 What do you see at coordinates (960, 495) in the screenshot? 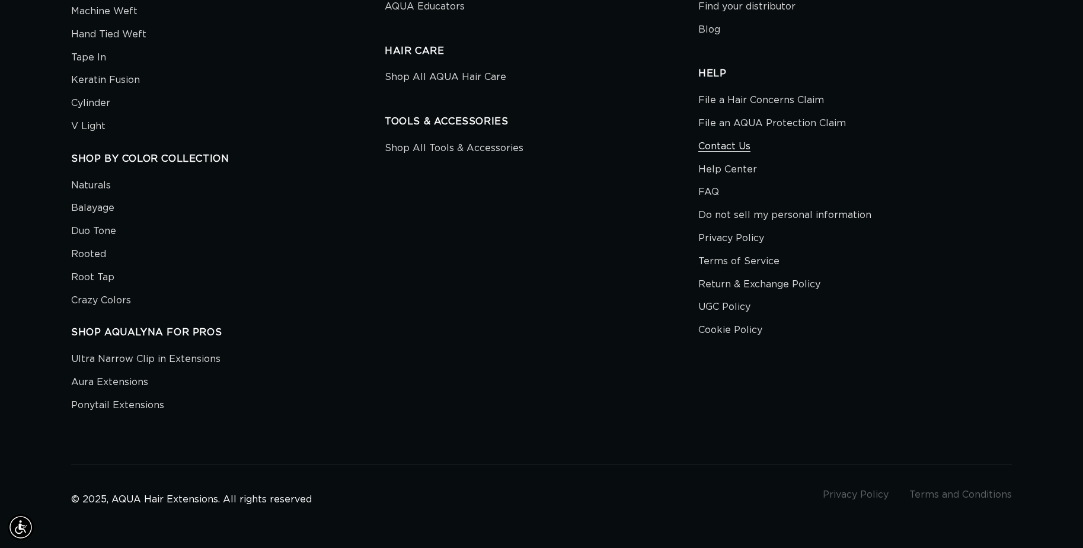
I see `a: Terms and Conditions` at bounding box center [960, 495].